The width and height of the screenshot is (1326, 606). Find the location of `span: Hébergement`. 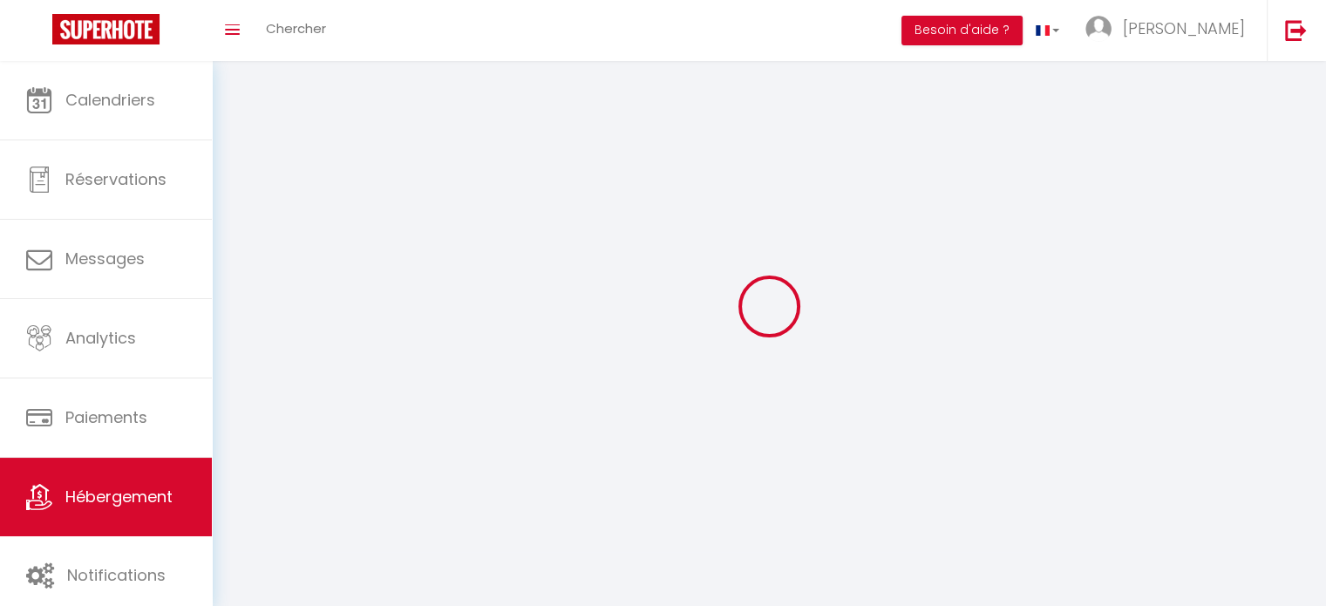

span: Hébergement is located at coordinates (119, 496).